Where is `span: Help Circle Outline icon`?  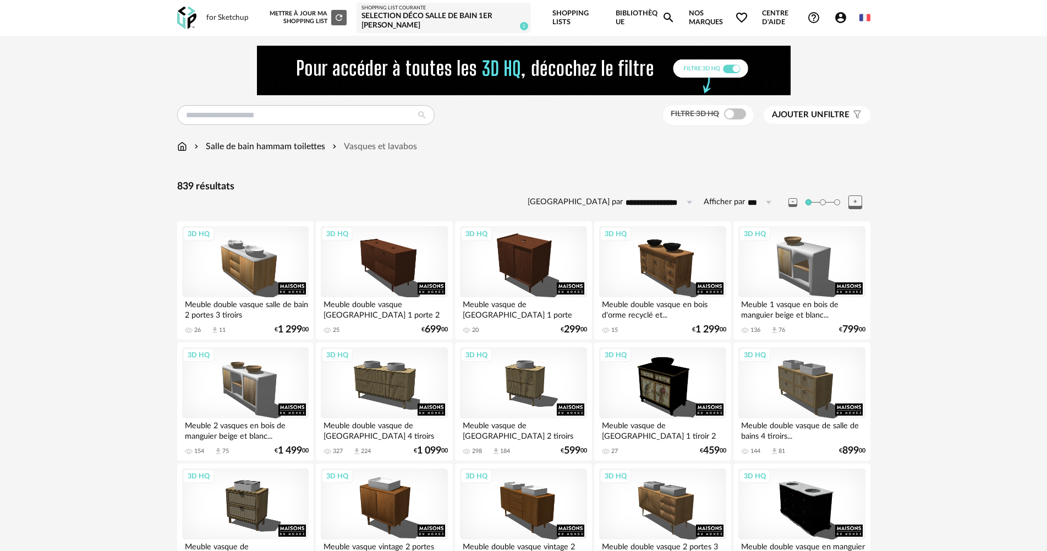 span: Help Circle Outline icon is located at coordinates (814, 18).